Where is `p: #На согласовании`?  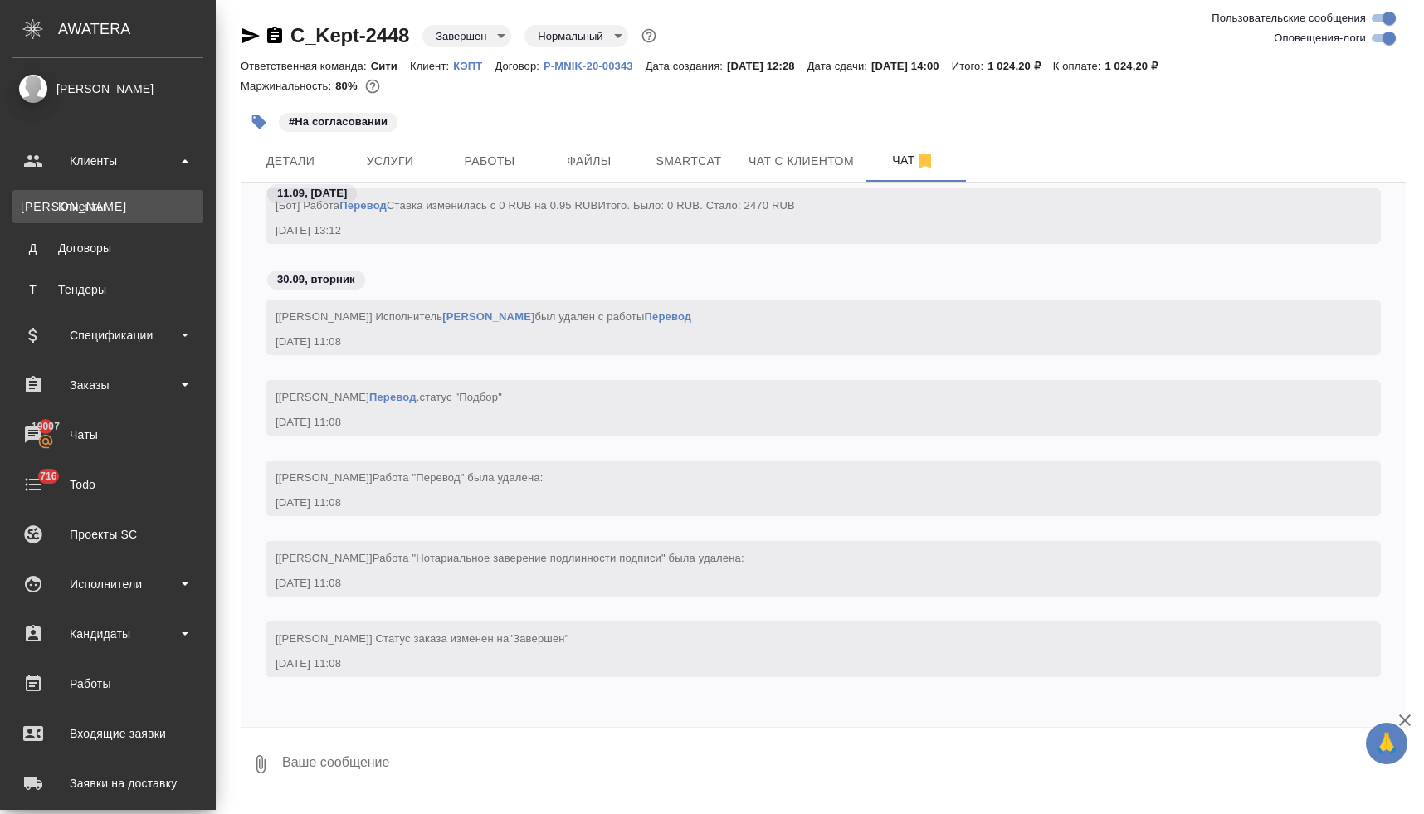 p: #На согласовании is located at coordinates (338, 122).